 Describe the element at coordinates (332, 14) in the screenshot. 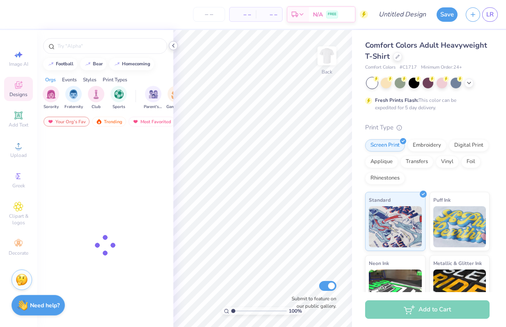

I see `span: FREE` at that location.